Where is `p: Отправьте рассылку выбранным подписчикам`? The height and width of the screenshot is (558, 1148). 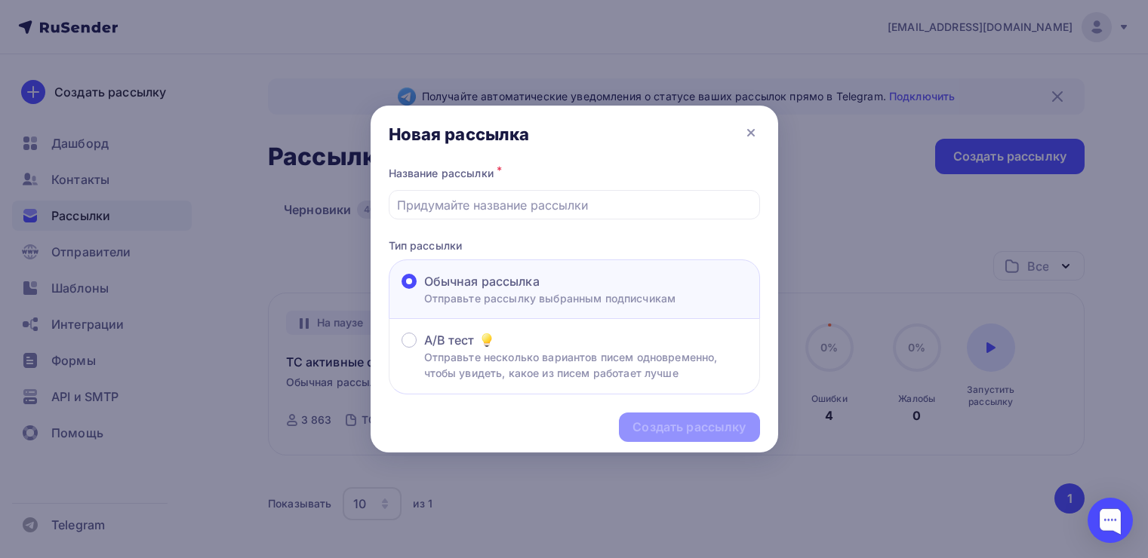 p: Отправьте рассылку выбранным подписчикам is located at coordinates (550, 298).